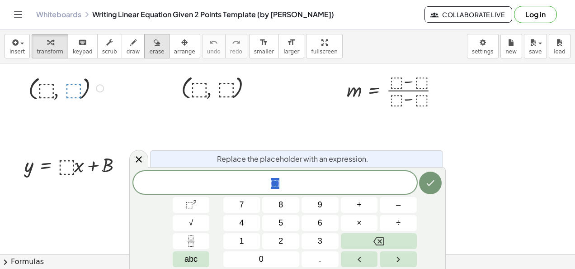  I want to click on button: Right arrow, so click(399, 259).